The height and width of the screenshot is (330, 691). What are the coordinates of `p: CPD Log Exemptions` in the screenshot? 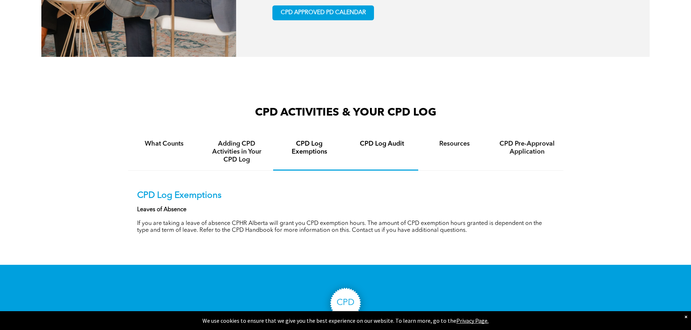 It's located at (346, 196).